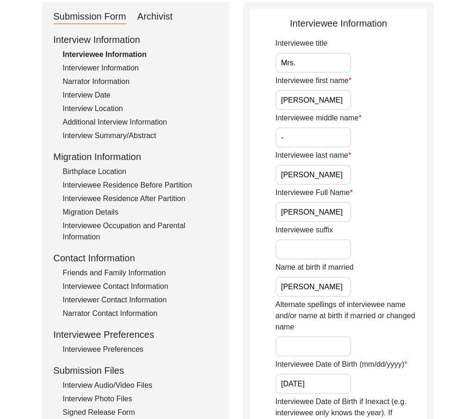  Describe the element at coordinates (140, 136) in the screenshot. I see `div: Interview Summary/Abstract` at that location.